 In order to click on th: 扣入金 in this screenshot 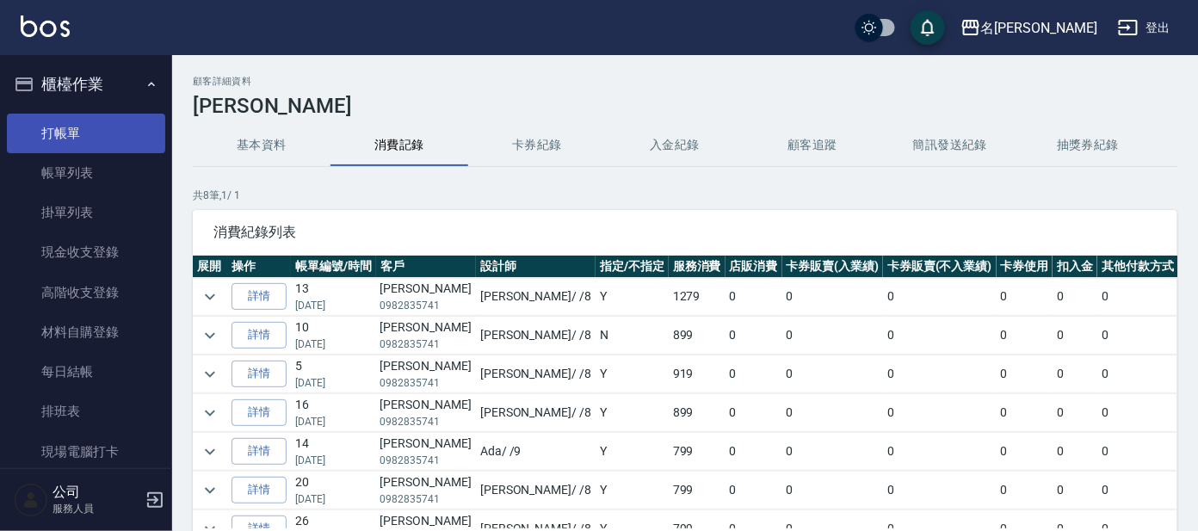, I will do `click(1075, 267)`.